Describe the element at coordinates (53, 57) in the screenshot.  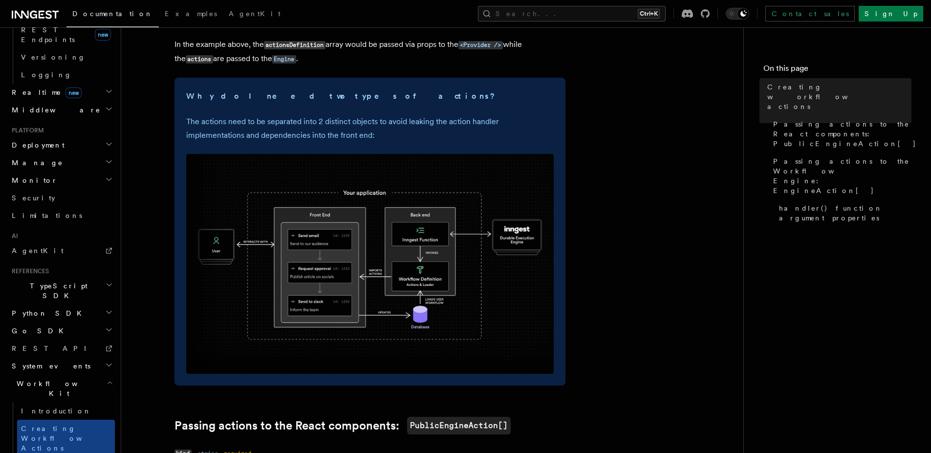
I see `span: Versioning` at that location.